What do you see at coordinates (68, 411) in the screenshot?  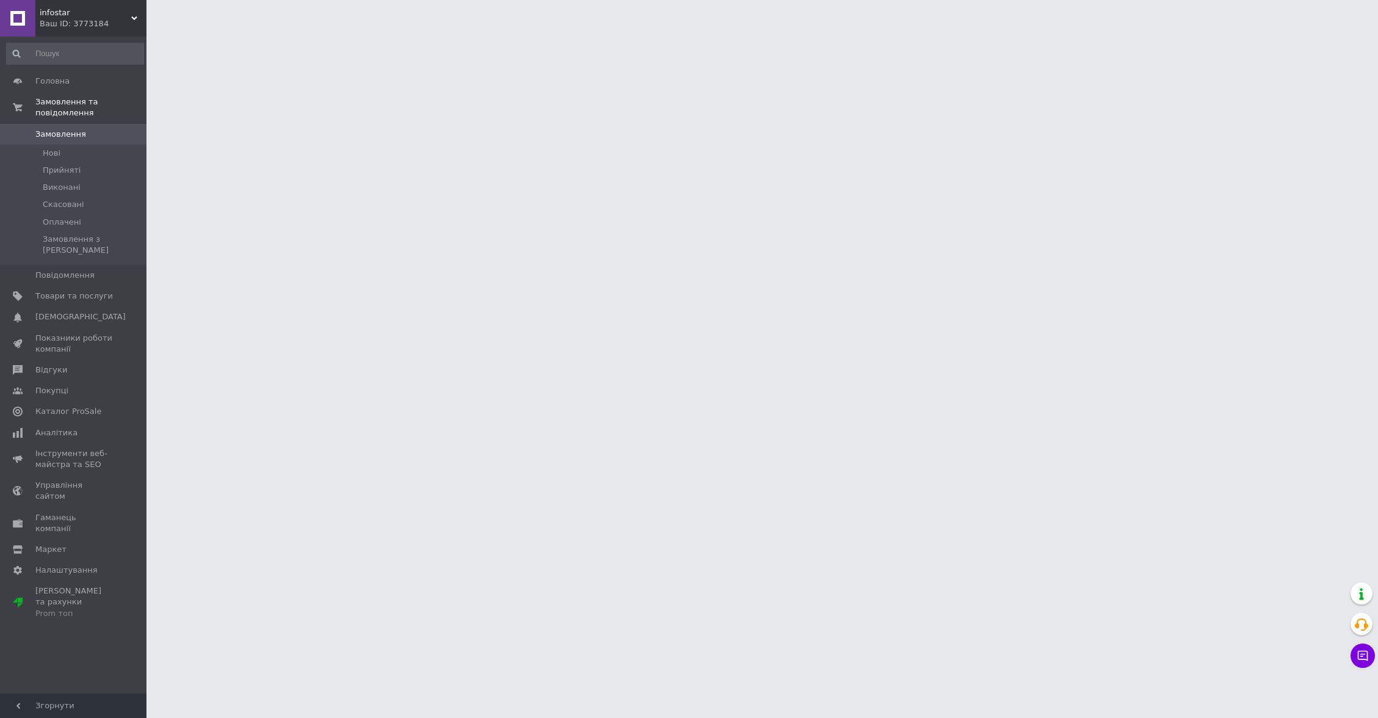 I see `span: Каталог ProSale` at bounding box center [68, 411].